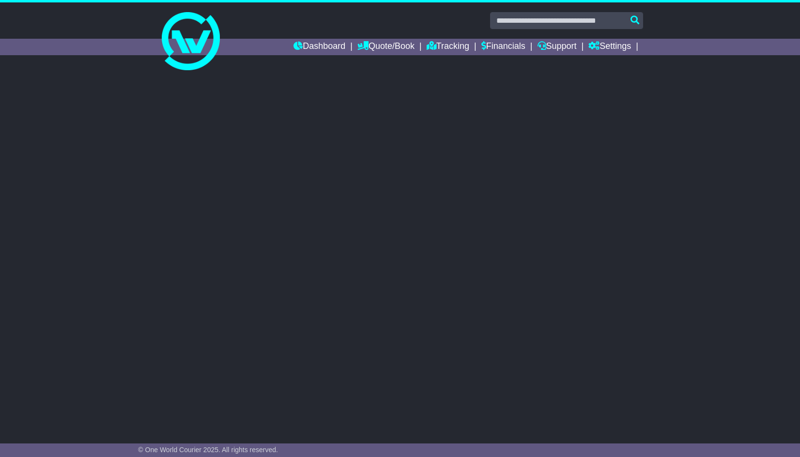  I want to click on a: Financials, so click(503, 47).